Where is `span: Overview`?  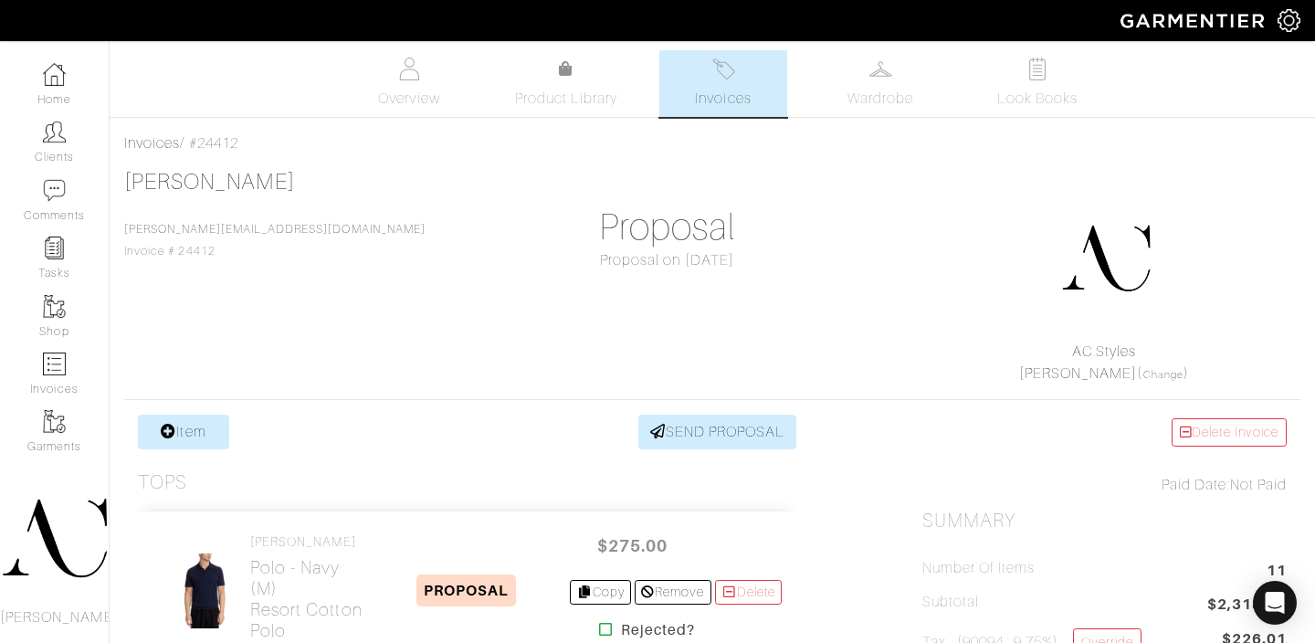 span: Overview is located at coordinates (408, 99).